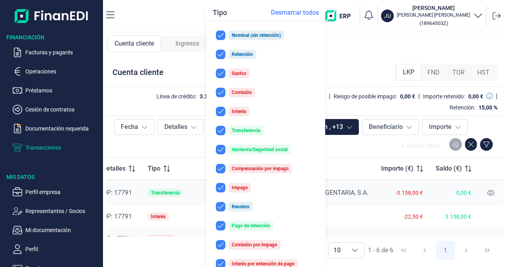 The height and width of the screenshot is (267, 507). Describe the element at coordinates (404, 250) in the screenshot. I see `button: First Page` at that location.